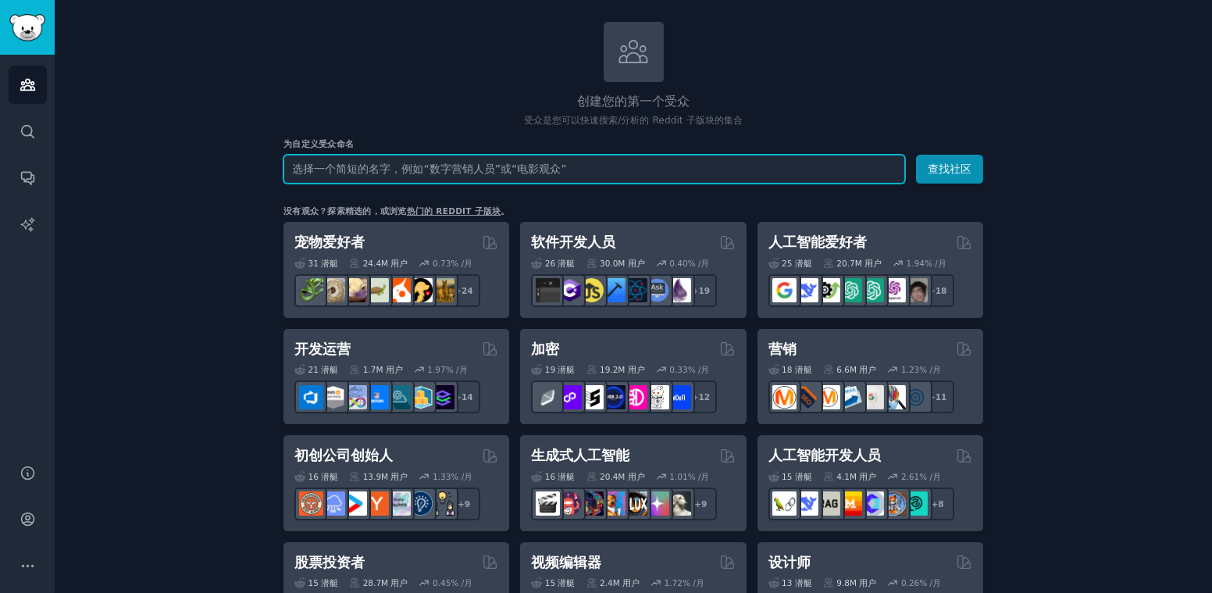  What do you see at coordinates (850, 290) in the screenshot?
I see `img: chatgpt_promptDesign` at bounding box center [850, 290].